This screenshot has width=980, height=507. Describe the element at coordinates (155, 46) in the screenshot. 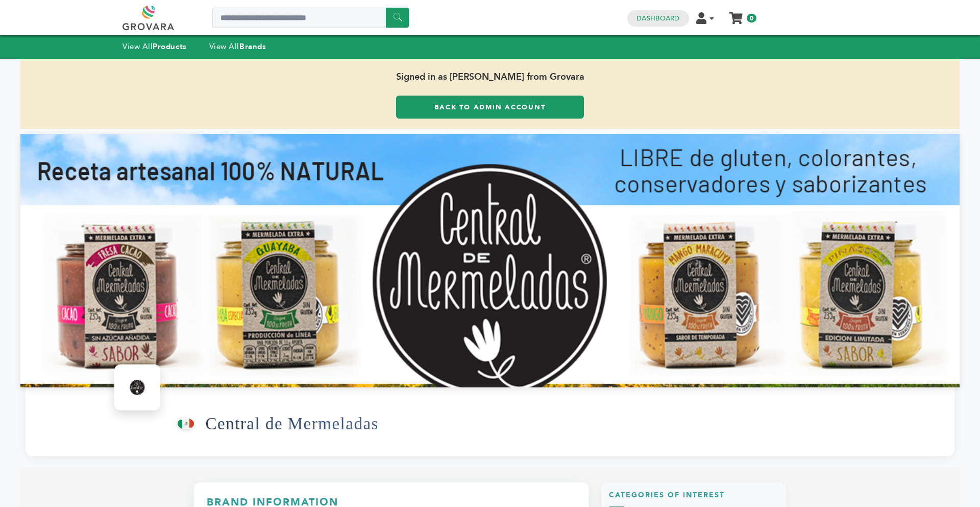

I see `a: View AllProducts` at that location.